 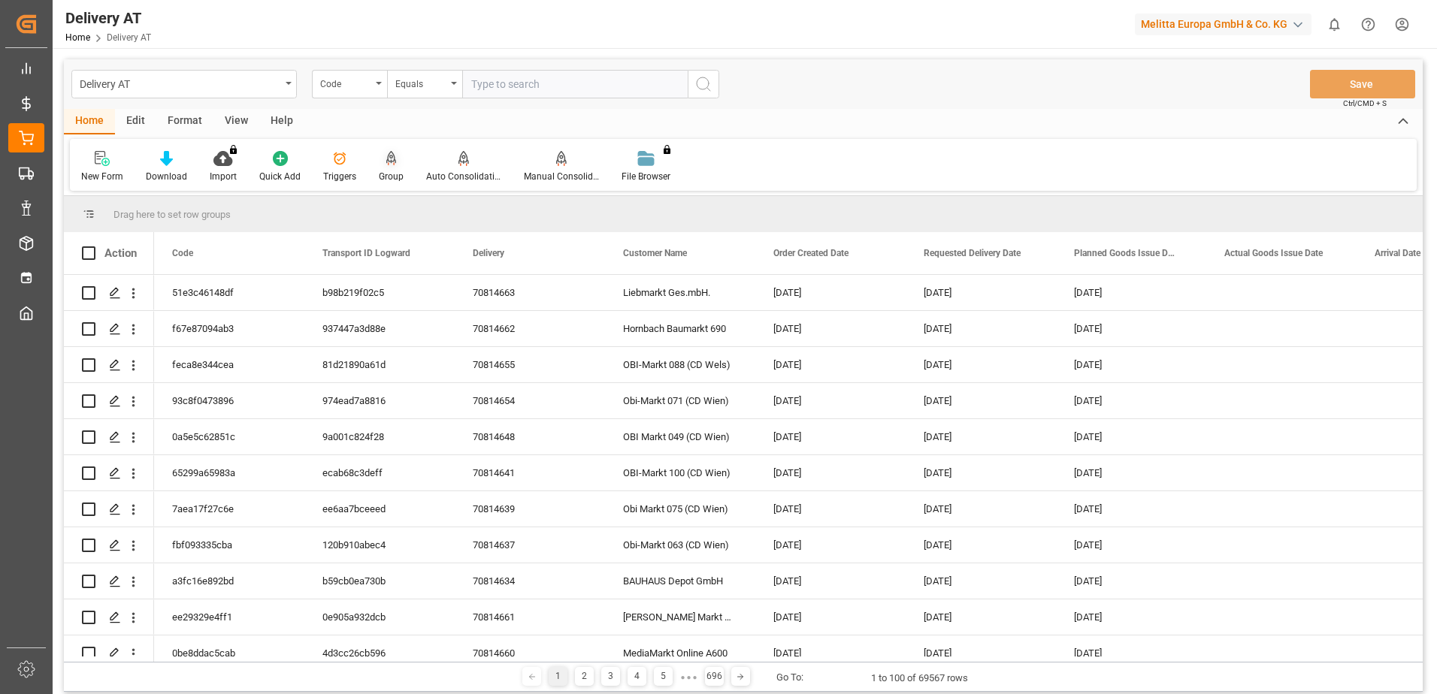 I want to click on div: 70814660, so click(x=530, y=653).